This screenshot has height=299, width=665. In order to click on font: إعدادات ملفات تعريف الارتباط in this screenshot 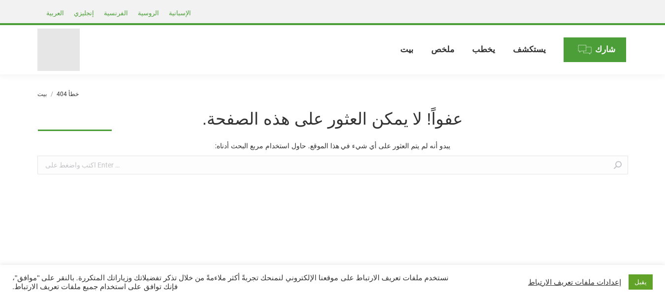, I will do `click(575, 282)`.